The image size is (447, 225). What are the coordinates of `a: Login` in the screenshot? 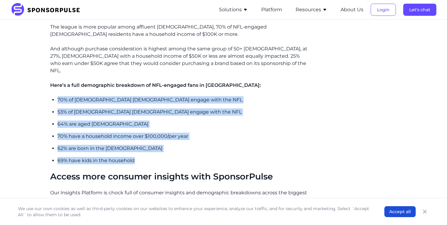 It's located at (383, 10).